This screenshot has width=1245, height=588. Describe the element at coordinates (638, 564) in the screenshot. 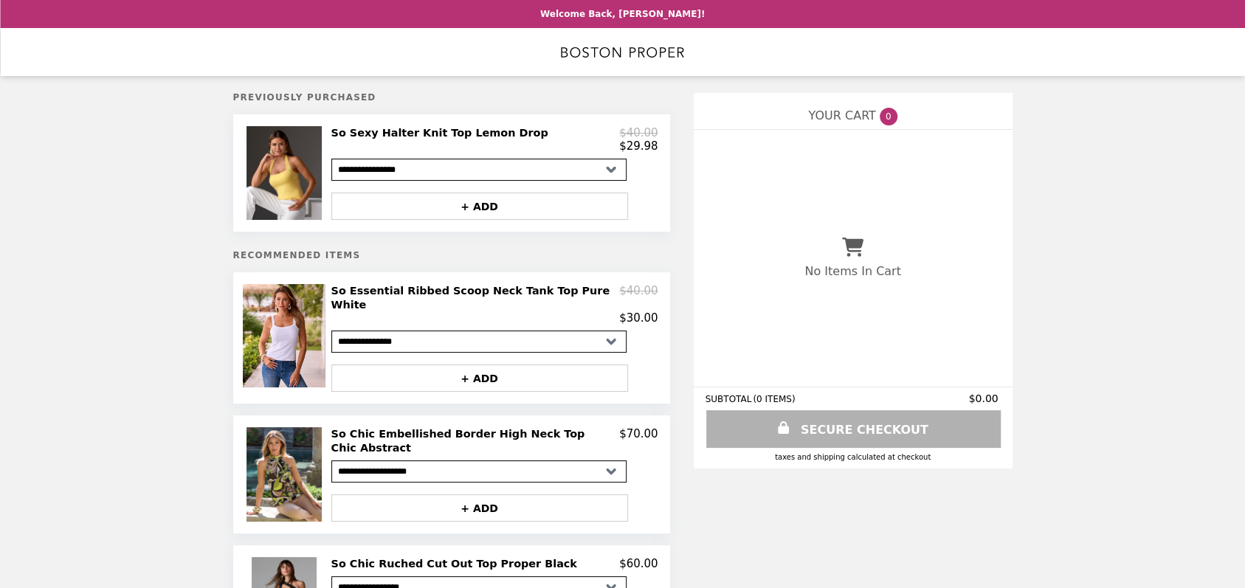

I see `p: $60.00` at that location.